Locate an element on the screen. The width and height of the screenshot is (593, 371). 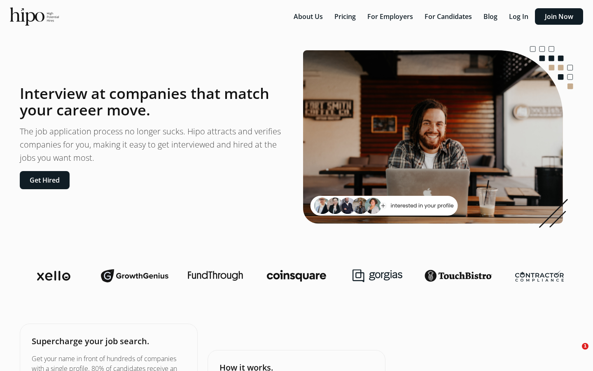
button: Pricing is located at coordinates (345, 16).